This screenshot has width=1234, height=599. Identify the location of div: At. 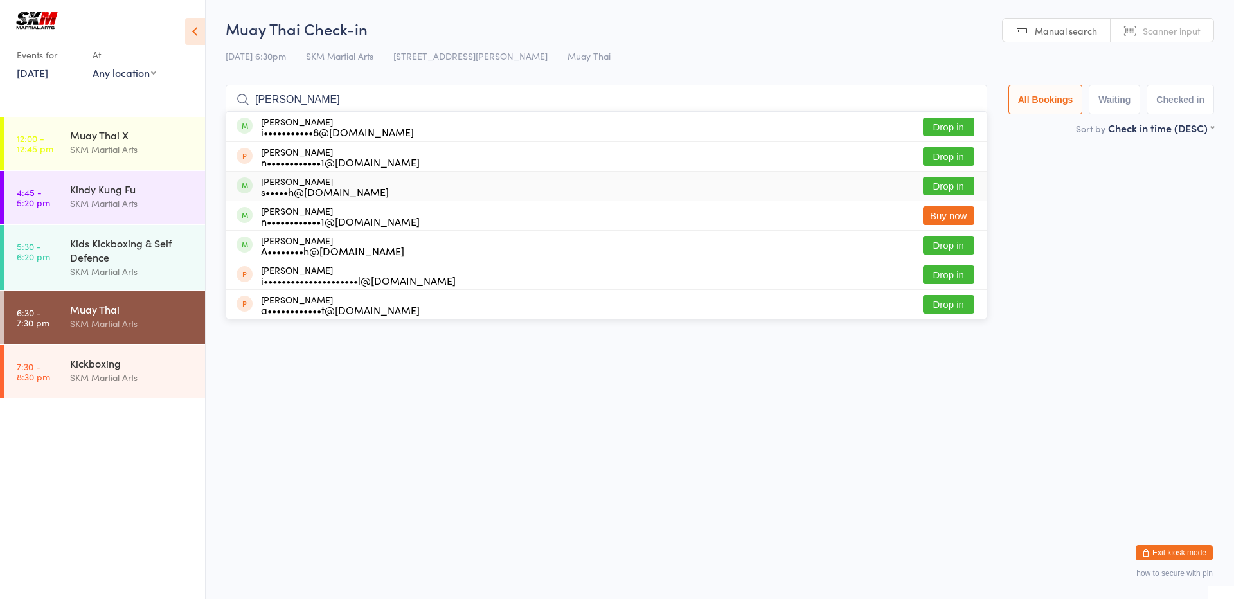
(124, 55).